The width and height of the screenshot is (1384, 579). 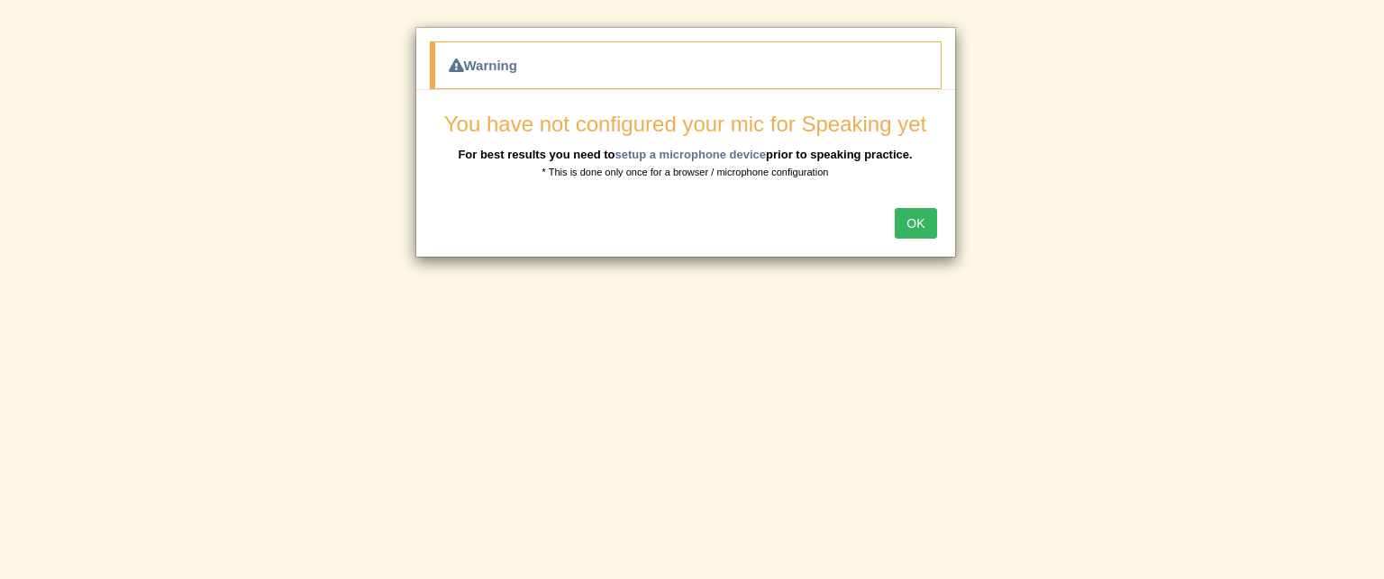 I want to click on span: You have not configured your mic for Speaking yet, so click(x=685, y=123).